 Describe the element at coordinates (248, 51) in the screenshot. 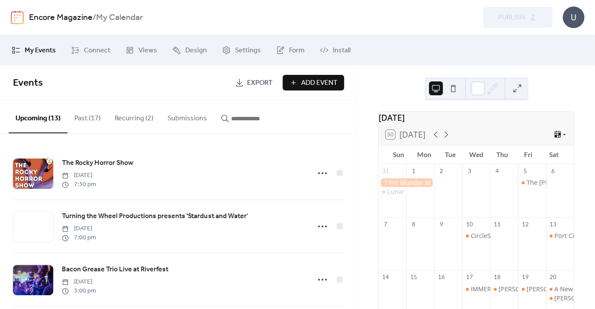

I see `span: Settings` at that location.